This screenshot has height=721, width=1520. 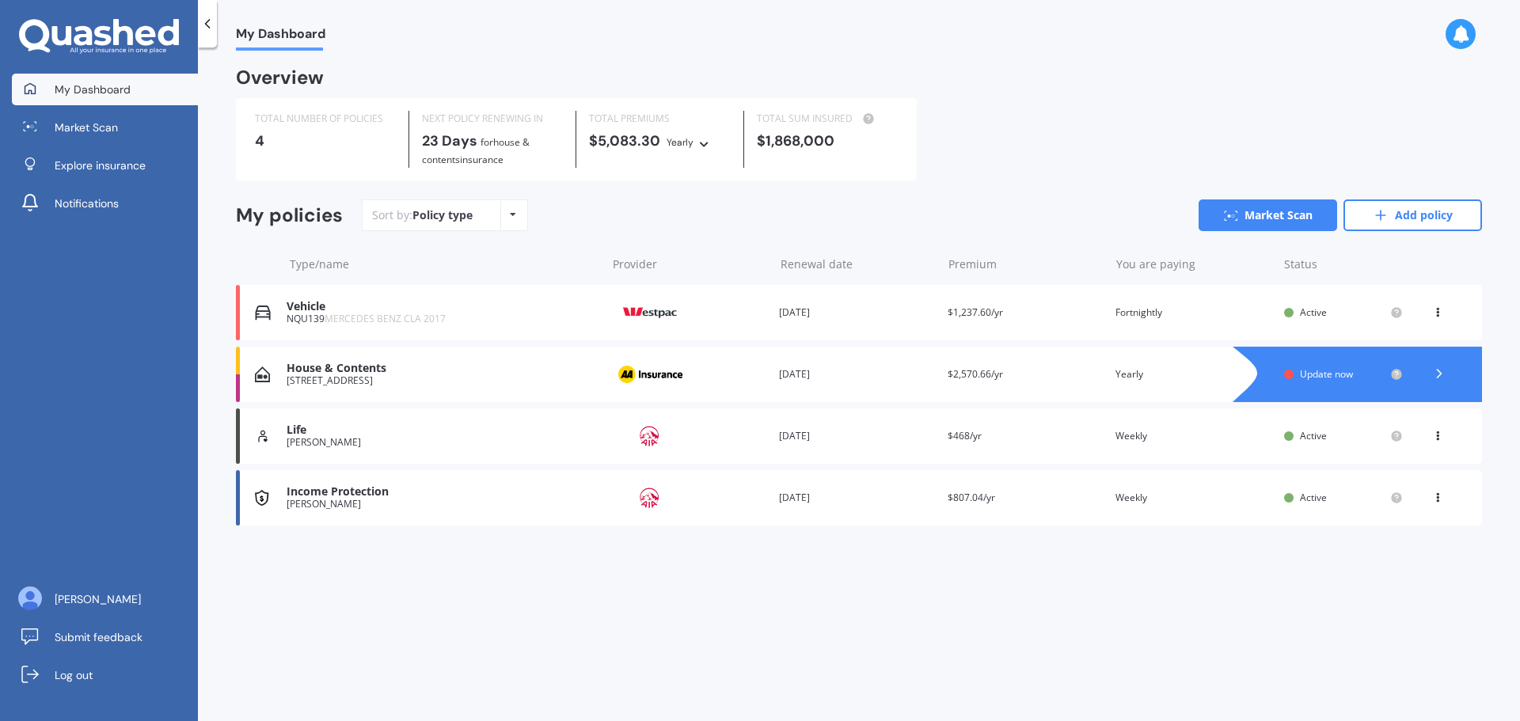 I want to click on span: $1,237.60/yr, so click(x=975, y=312).